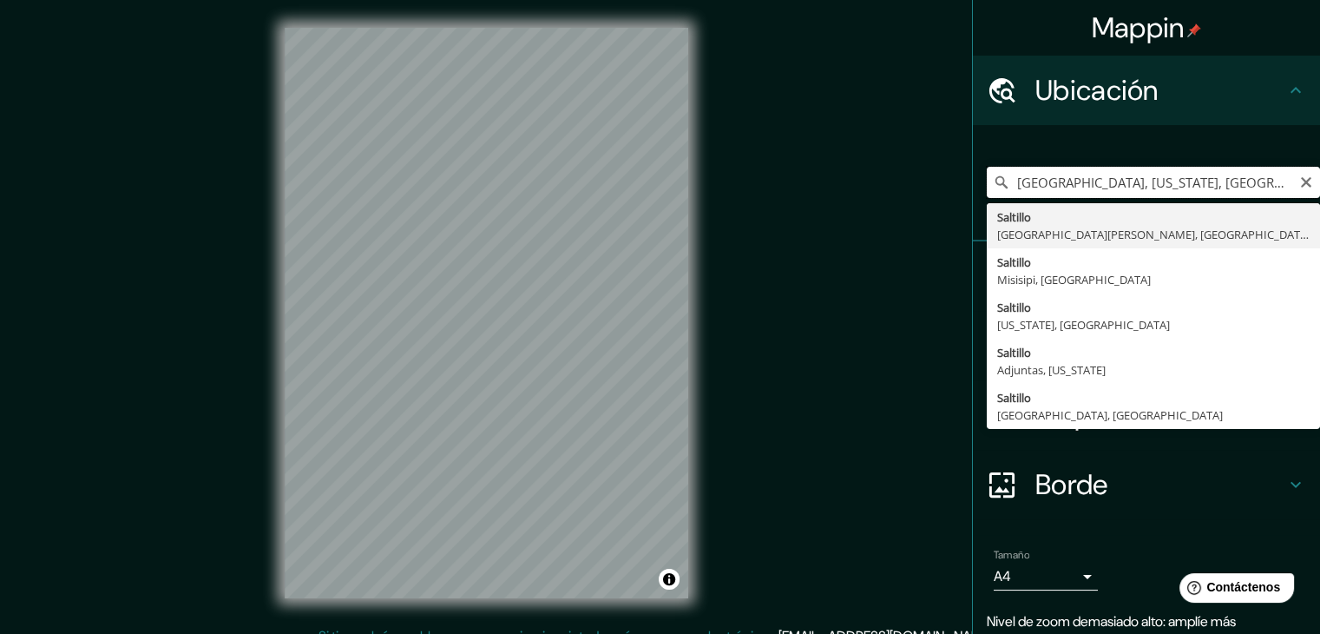  What do you see at coordinates (1154, 182) in the screenshot?
I see `input: Elige tu ciudad o zona` at bounding box center [1154, 182].